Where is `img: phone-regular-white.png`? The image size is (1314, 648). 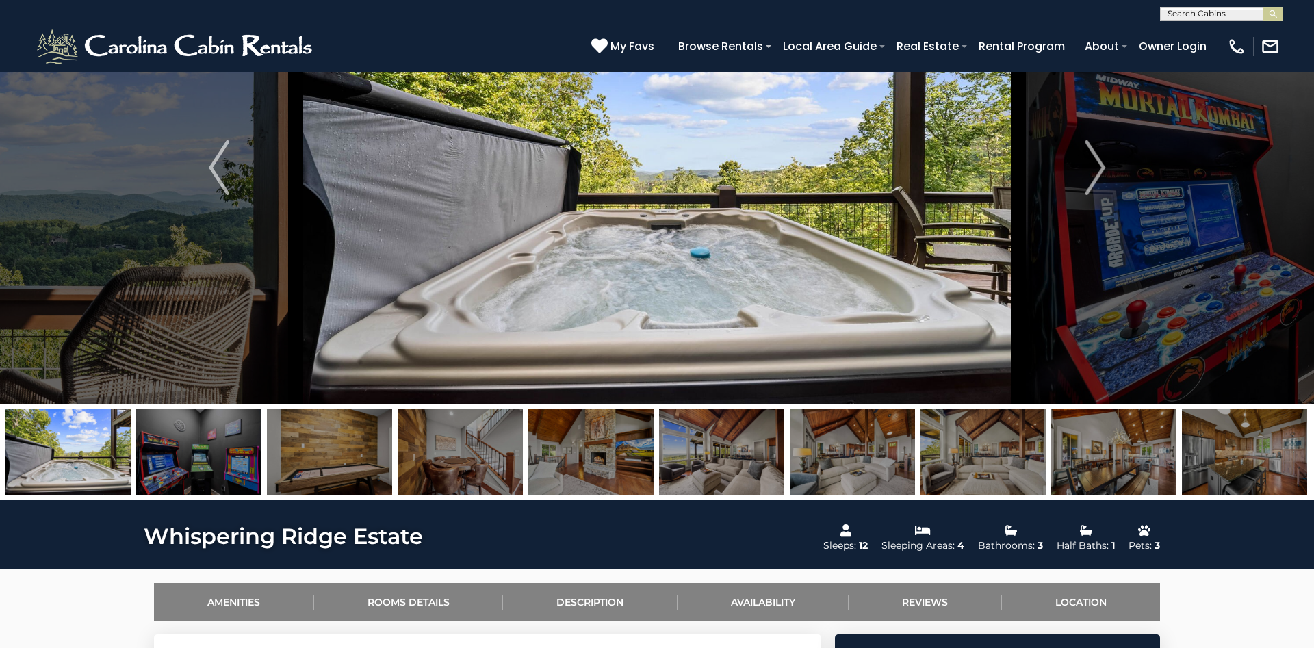
img: phone-regular-white.png is located at coordinates (1237, 47).